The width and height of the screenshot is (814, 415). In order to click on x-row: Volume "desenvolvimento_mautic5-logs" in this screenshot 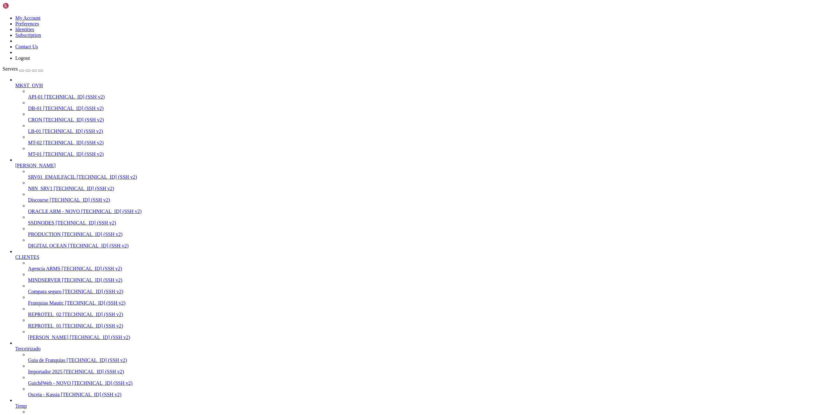, I will do `click(367, 27)`.